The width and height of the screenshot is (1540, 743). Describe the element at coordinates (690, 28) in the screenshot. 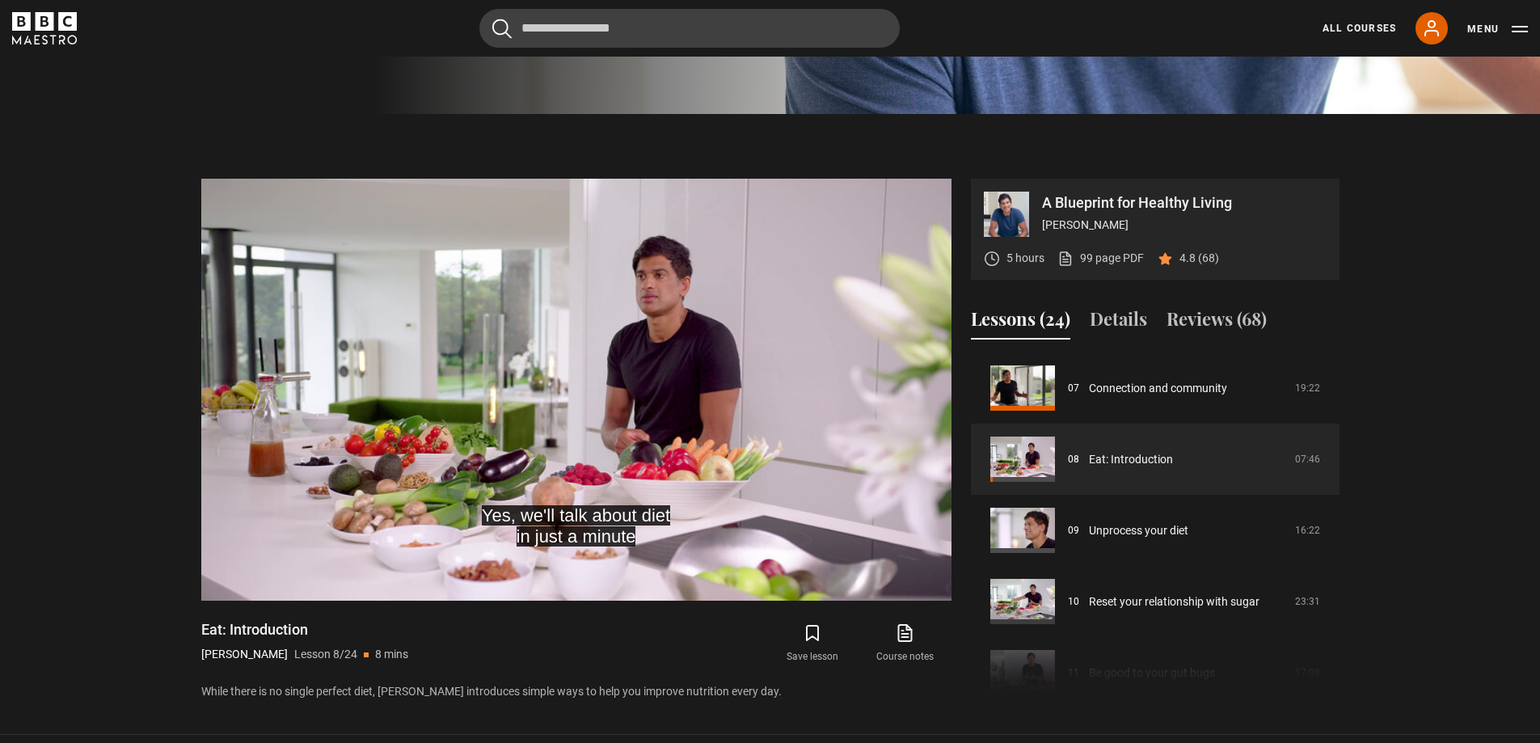

I see `input: Search` at that location.